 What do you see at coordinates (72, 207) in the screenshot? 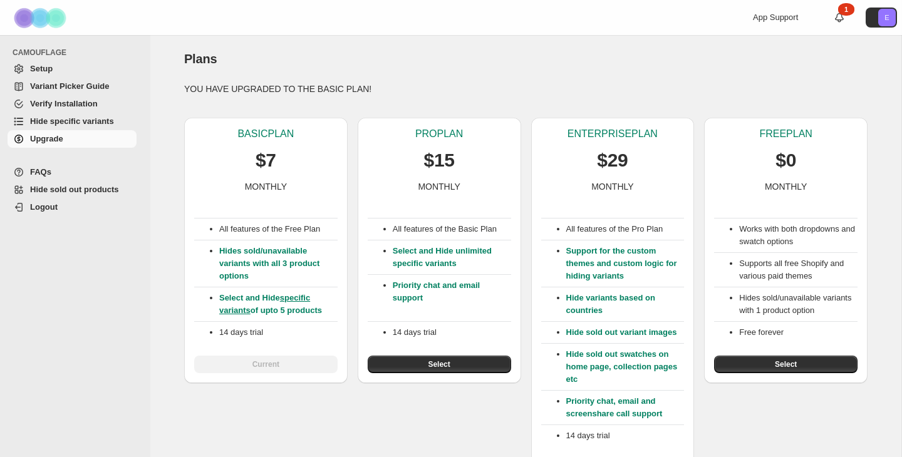
I see `a: Logout` at bounding box center [72, 207].